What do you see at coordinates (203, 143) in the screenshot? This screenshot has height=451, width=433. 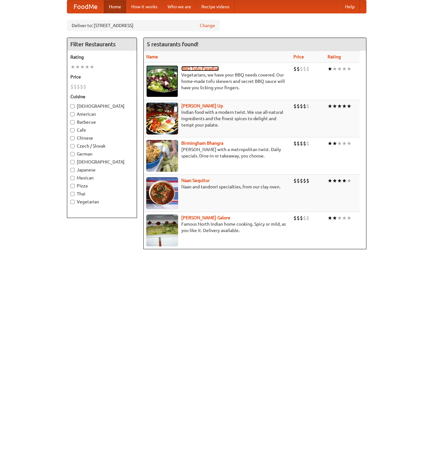 I see `a: Birmingham Bhangra` at bounding box center [203, 143].